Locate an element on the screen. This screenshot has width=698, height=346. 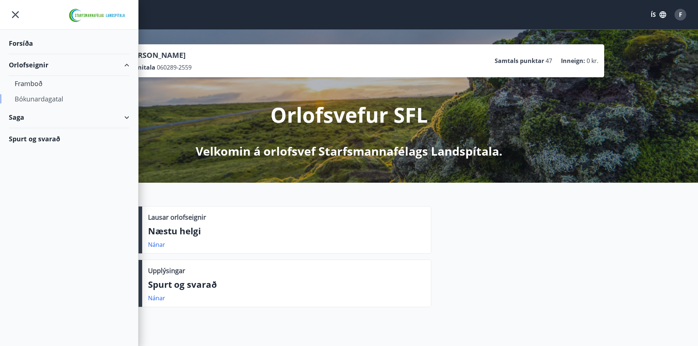
div: Orlofseignir is located at coordinates (69, 65).